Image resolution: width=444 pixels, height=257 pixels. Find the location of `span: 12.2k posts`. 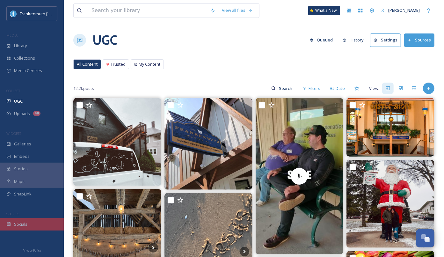

span: 12.2k posts is located at coordinates (83, 88).